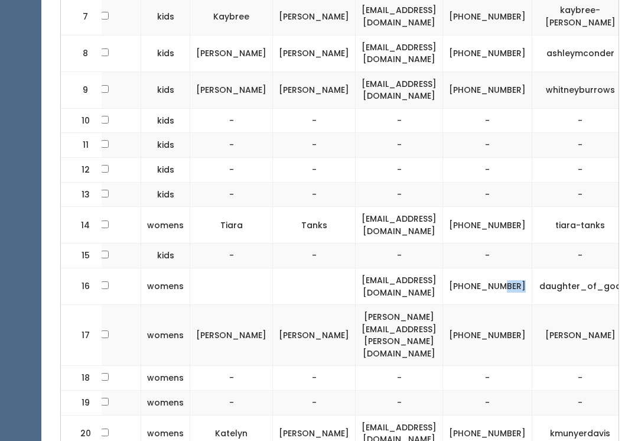 This screenshot has height=441, width=638. What do you see at coordinates (82, 170) in the screenshot?
I see `td: 12` at bounding box center [82, 170].